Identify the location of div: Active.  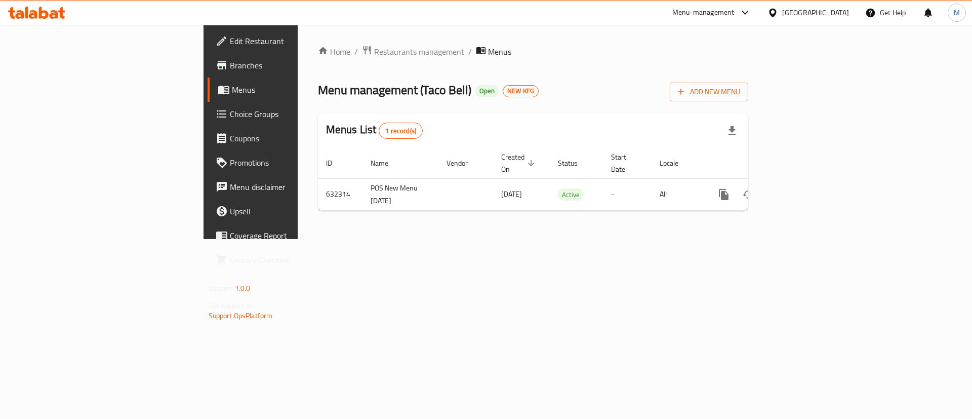
(571, 194).